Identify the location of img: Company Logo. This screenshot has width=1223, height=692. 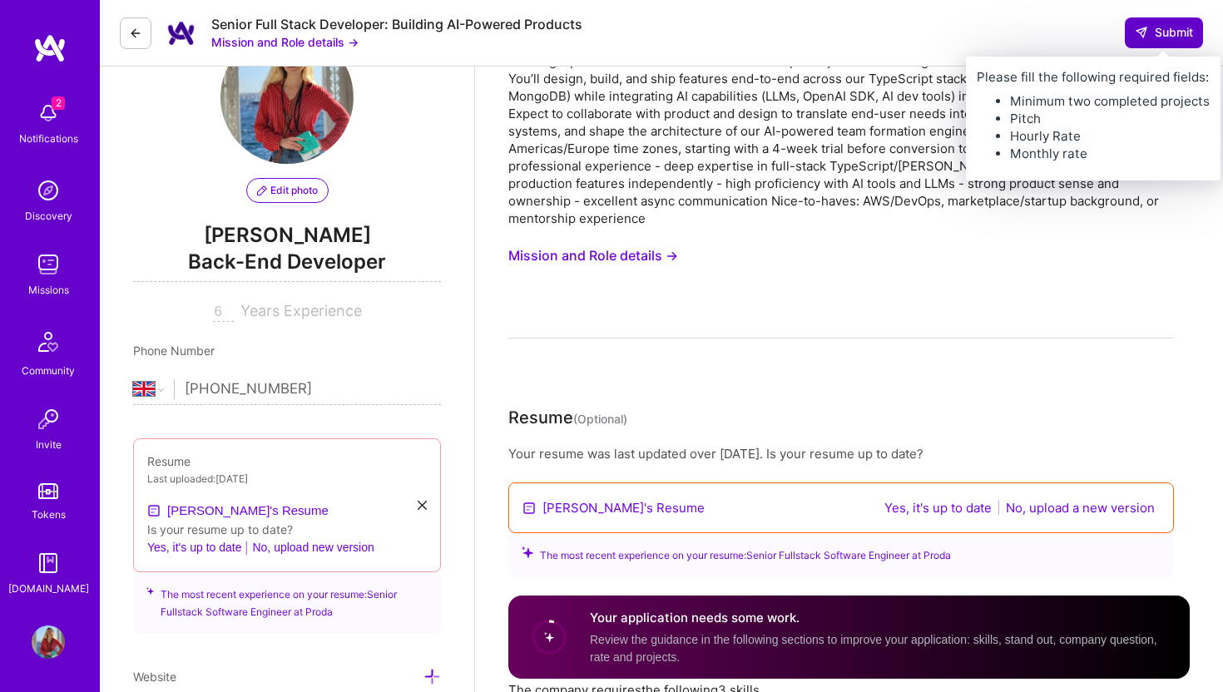
(181, 33).